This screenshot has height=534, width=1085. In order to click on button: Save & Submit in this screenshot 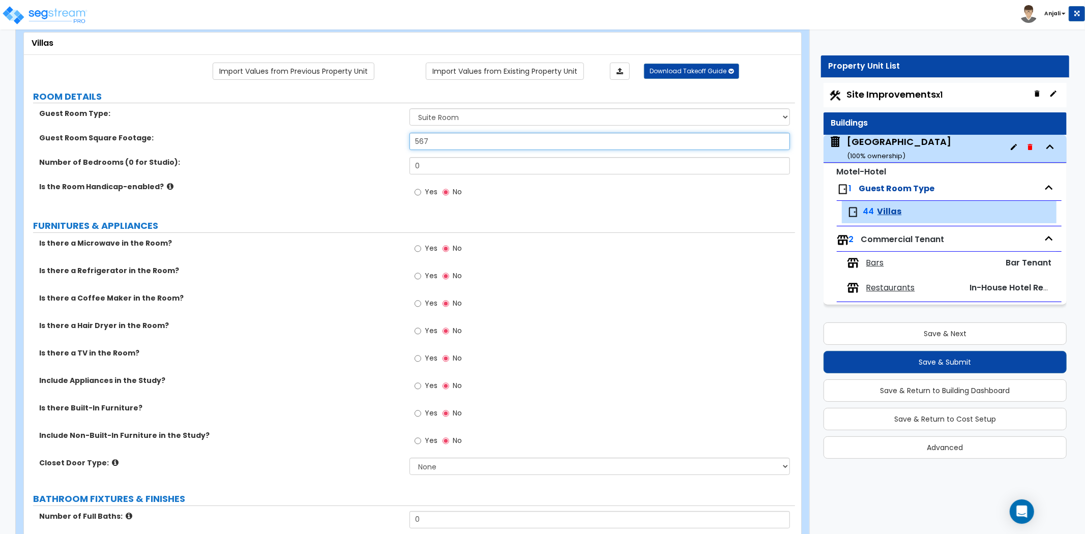, I will do `click(945, 362)`.